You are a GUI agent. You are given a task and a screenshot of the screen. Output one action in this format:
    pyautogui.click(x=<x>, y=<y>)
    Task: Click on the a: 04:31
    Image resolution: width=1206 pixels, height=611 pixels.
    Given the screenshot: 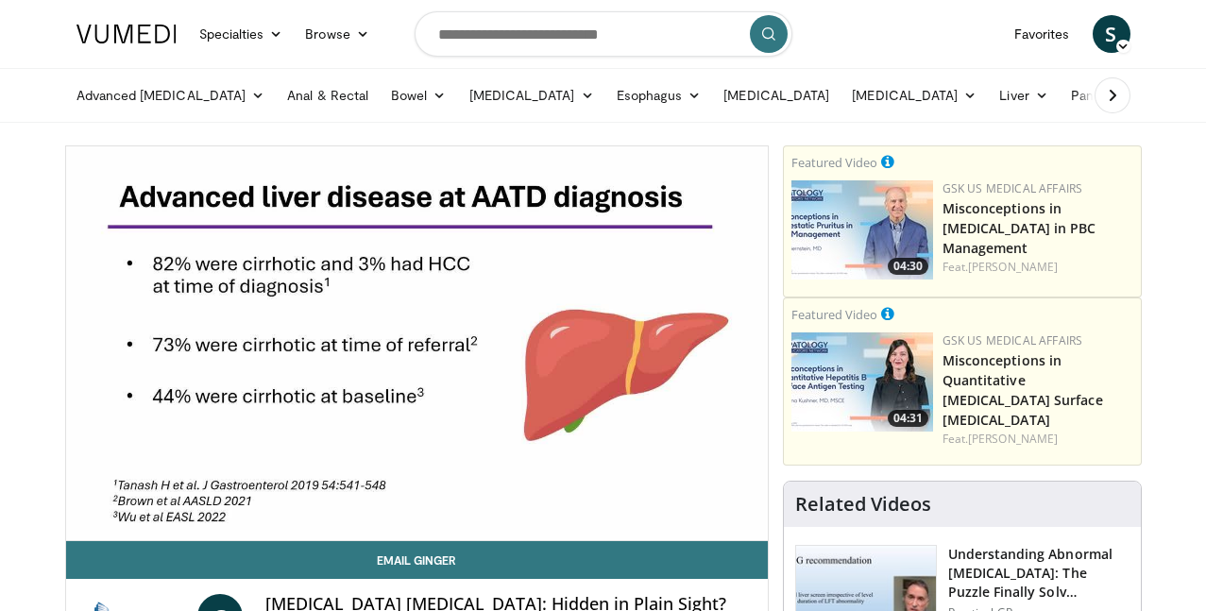 What is the action you would take?
    pyautogui.click(x=862, y=382)
    